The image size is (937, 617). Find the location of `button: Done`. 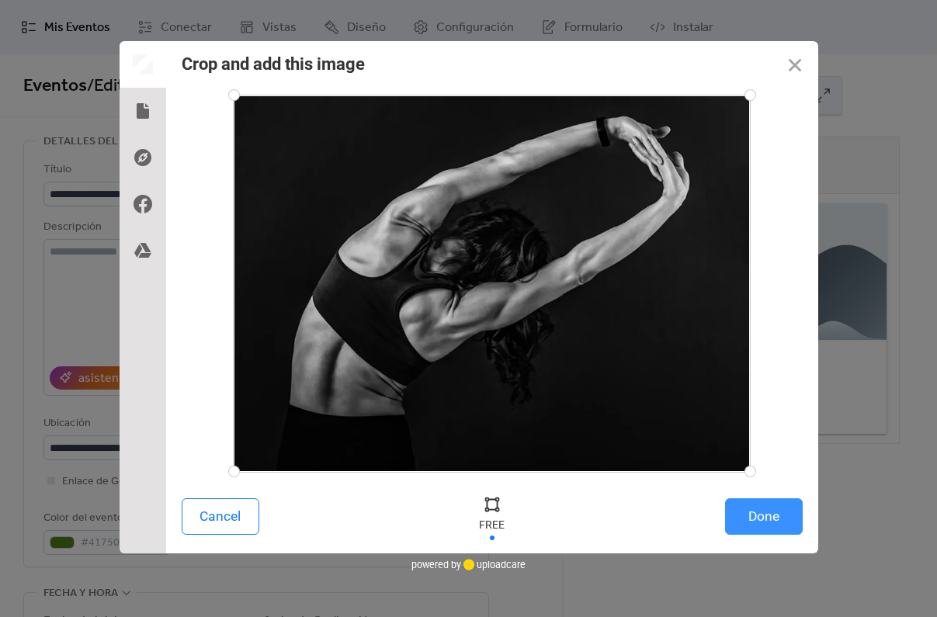

button: Done is located at coordinates (764, 516).